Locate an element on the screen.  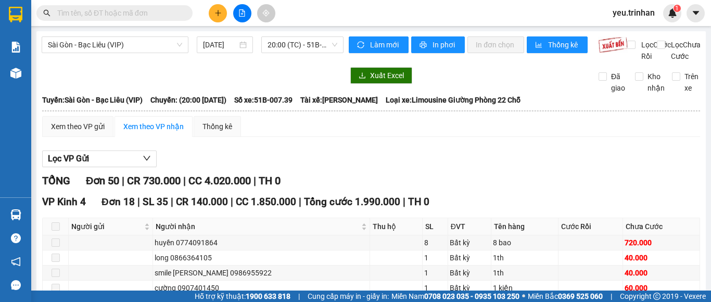
div: Xem theo VP gửi is located at coordinates (78, 126).